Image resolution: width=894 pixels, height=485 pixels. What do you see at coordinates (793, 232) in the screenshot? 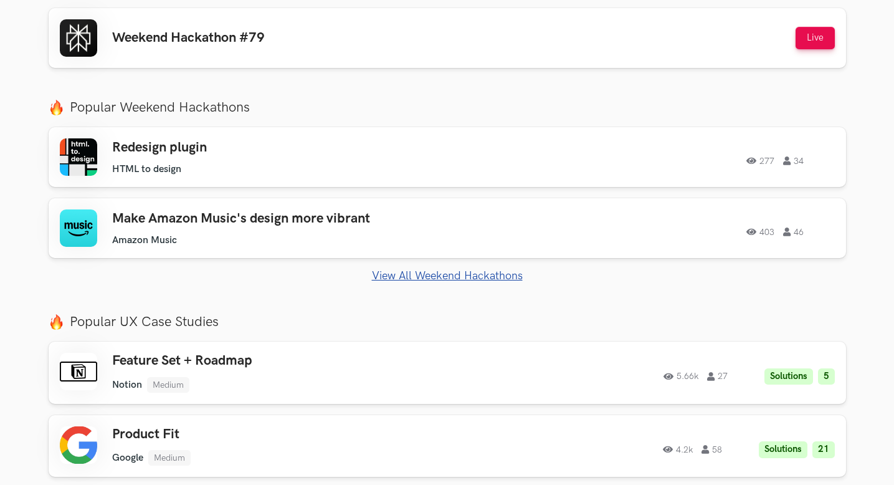
I see `span: 46` at bounding box center [793, 232].